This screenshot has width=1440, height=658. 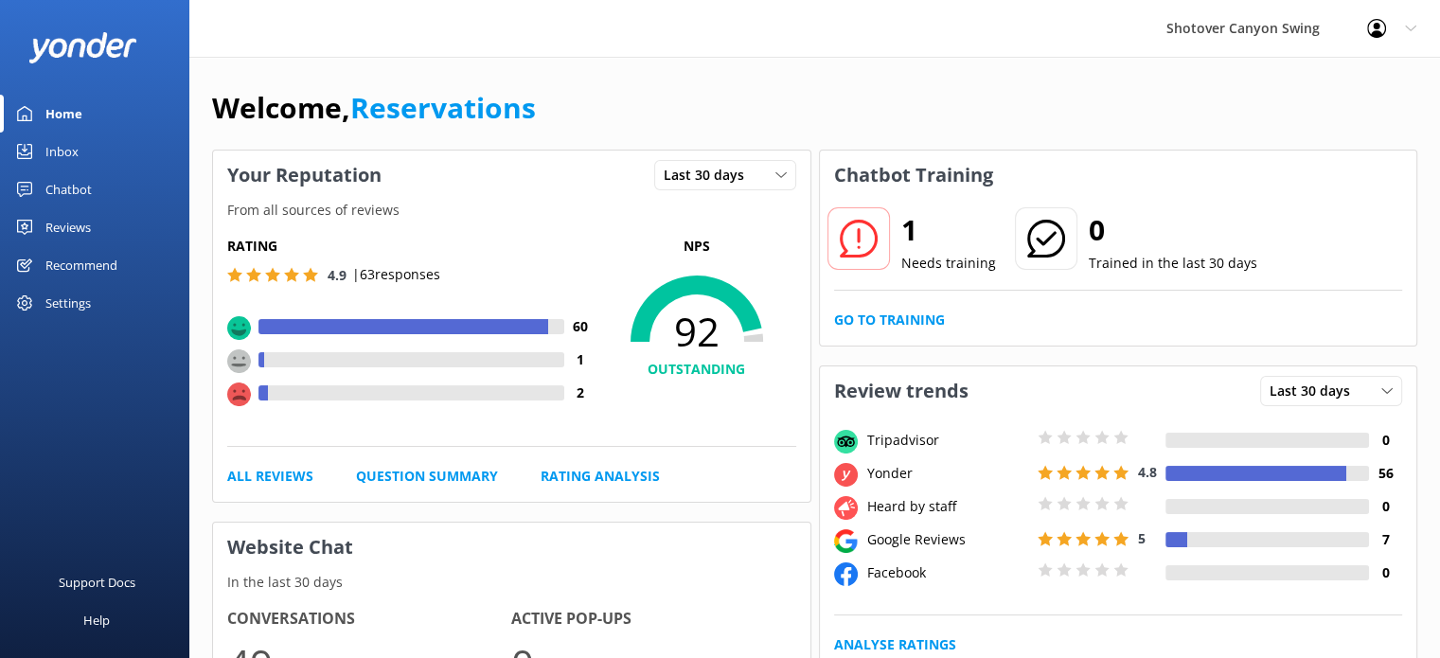 I want to click on span: 5, so click(x=1142, y=538).